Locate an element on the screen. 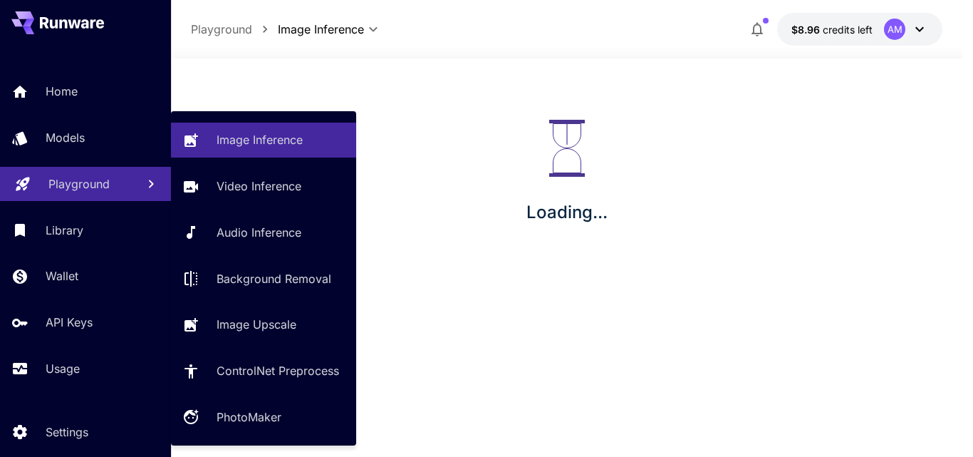 The height and width of the screenshot is (457, 973). a: Background Removal is located at coordinates (264, 278).